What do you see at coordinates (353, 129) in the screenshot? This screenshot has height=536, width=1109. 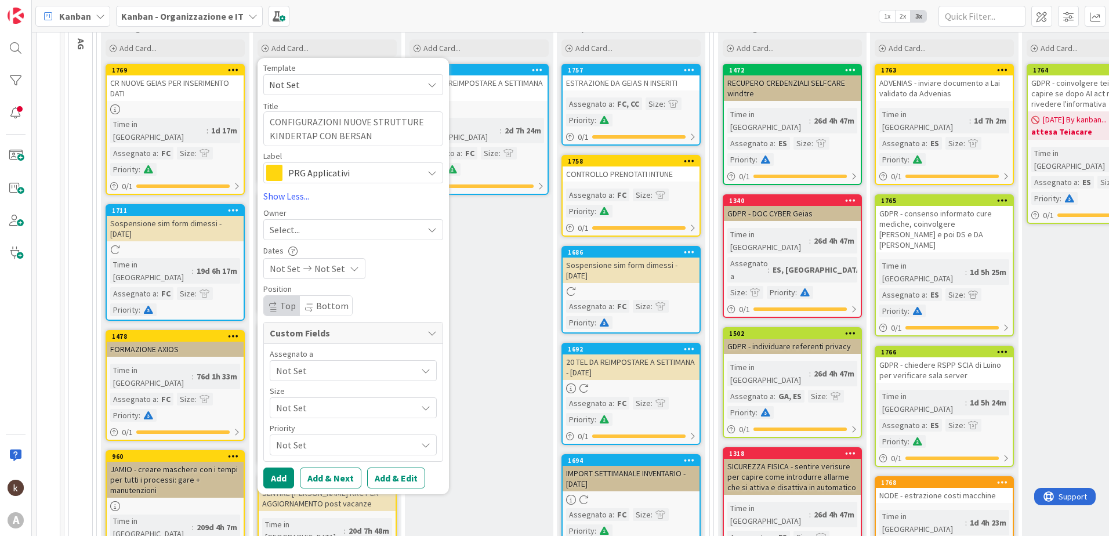 I see `textarea: CONFIGURAZIONI NUOVE STRUTTURE KINDERTAP CON BERSAN` at bounding box center [353, 129].